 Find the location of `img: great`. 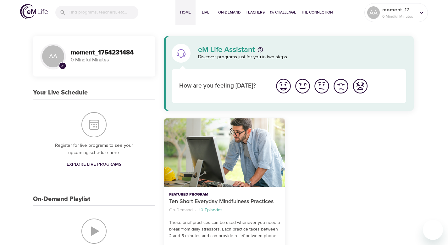

img: great is located at coordinates (283, 86).